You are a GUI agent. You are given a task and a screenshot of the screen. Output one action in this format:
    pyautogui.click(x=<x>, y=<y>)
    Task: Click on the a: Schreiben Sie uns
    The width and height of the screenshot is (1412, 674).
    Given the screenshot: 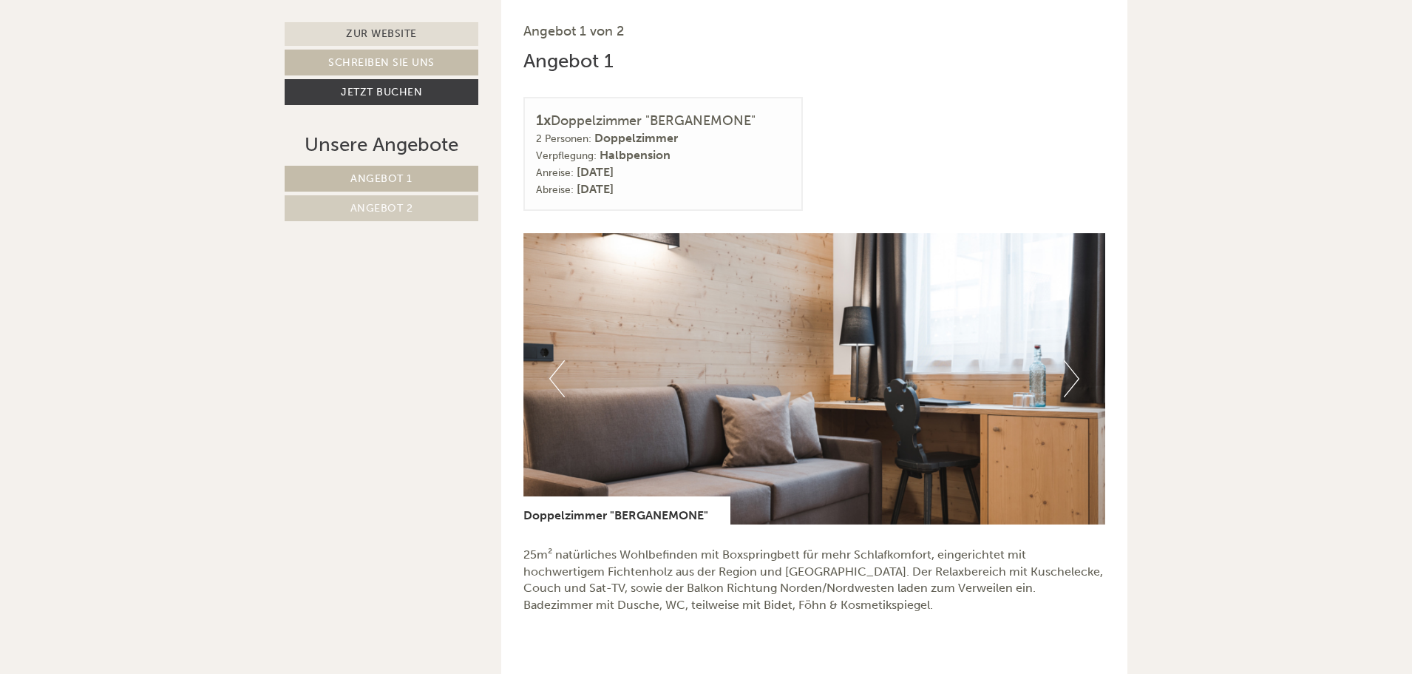 What is the action you would take?
    pyautogui.click(x=382, y=62)
    